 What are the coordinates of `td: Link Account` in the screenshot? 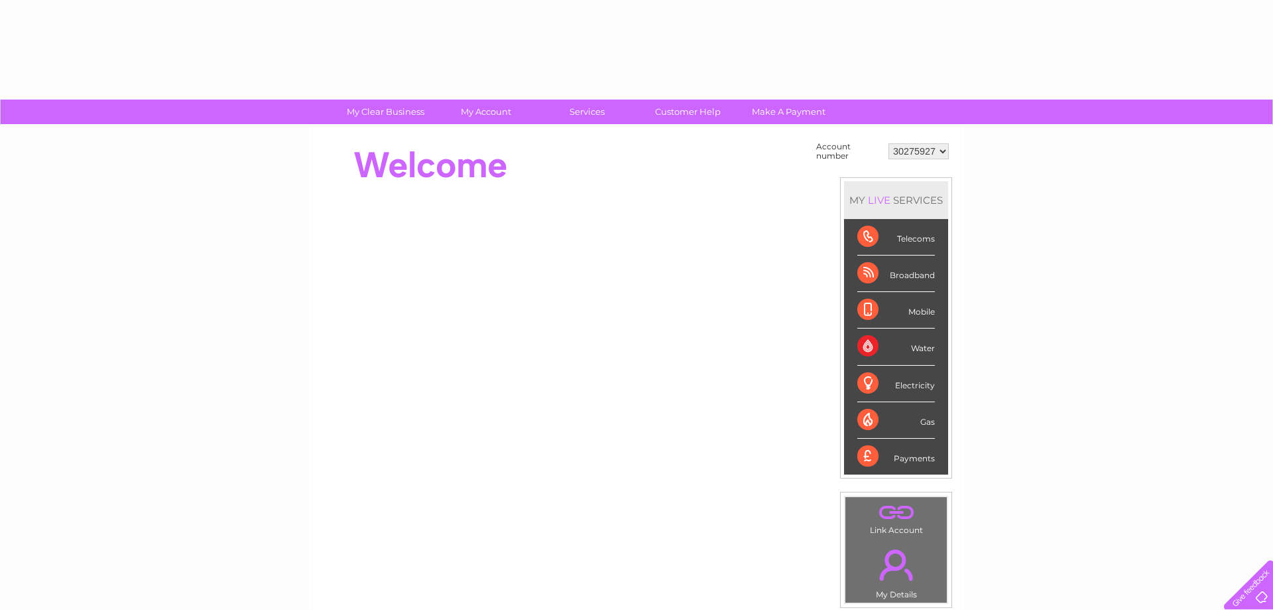 It's located at (896, 517).